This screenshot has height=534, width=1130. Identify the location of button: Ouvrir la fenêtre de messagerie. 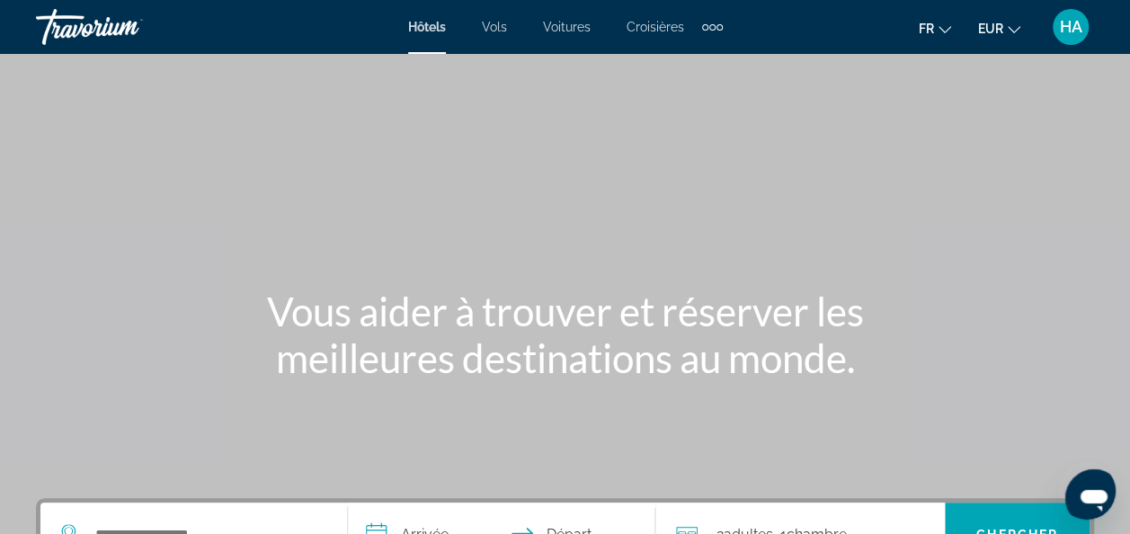
(36, 36).